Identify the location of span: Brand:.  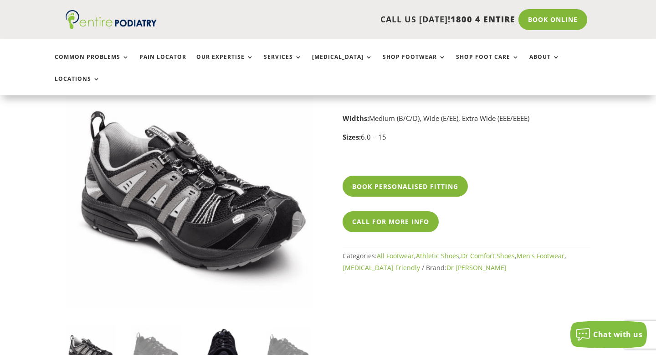
(466, 267).